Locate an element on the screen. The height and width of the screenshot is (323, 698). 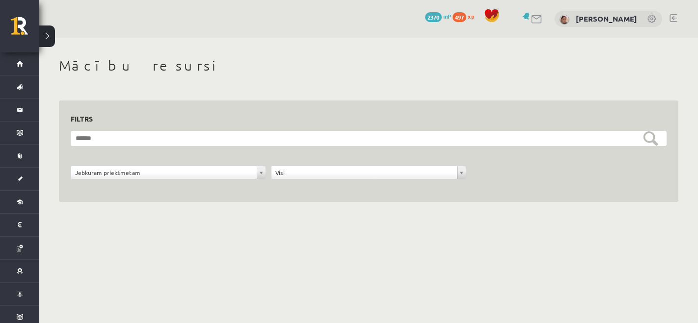
span: Jebkuram priekšmetam is located at coordinates (164, 173).